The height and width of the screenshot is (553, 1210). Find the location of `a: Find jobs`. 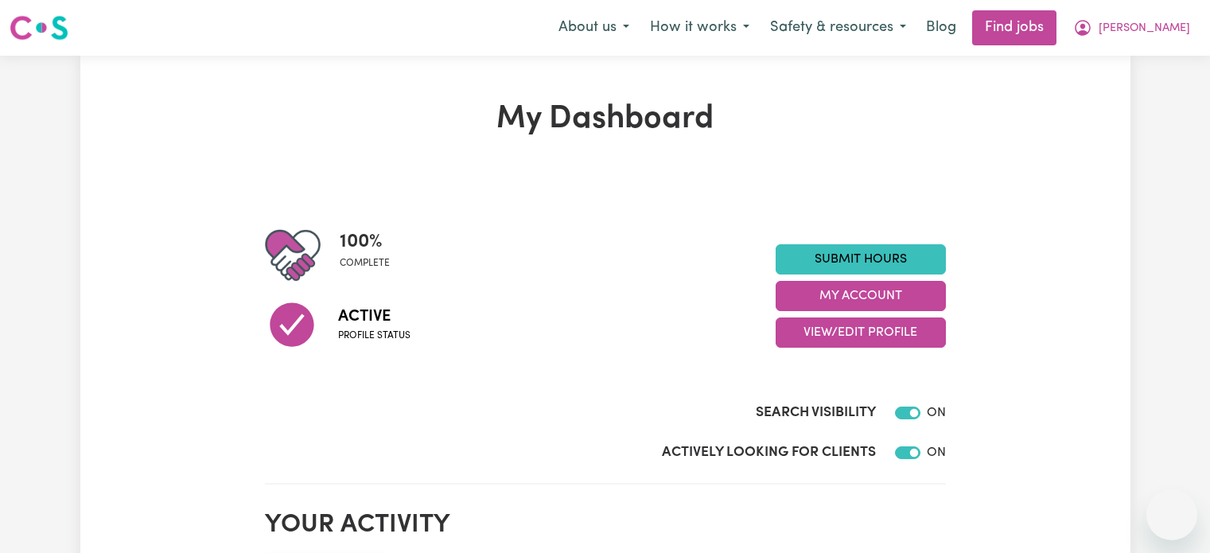

a: Find jobs is located at coordinates (1014, 28).